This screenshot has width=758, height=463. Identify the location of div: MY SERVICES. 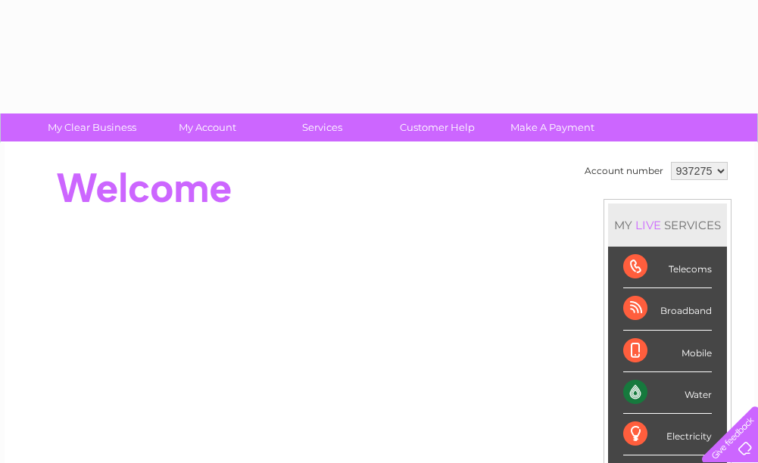
(667, 225).